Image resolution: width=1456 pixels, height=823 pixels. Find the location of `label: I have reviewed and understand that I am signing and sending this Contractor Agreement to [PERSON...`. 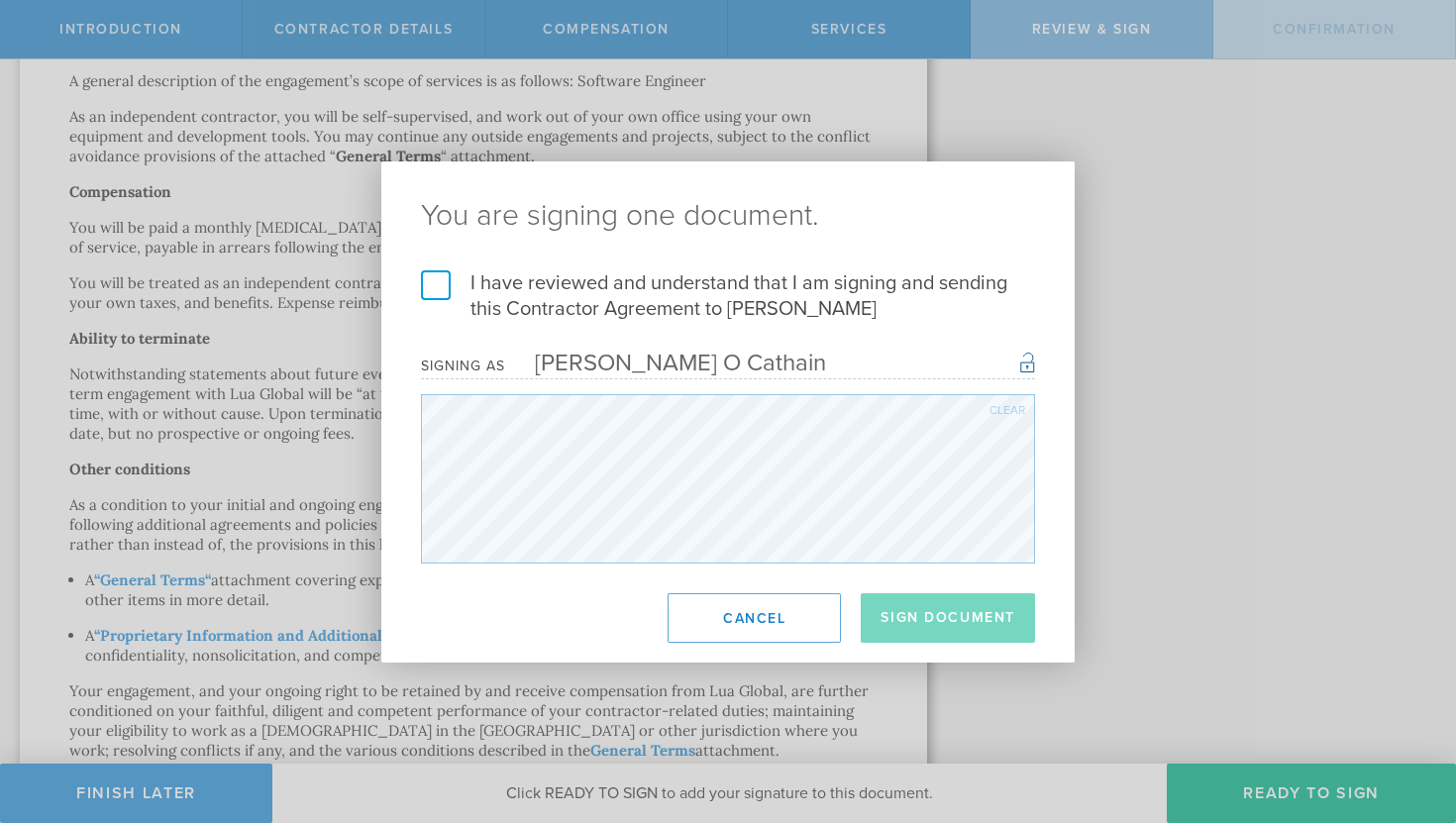

label: I have reviewed and understand that I am signing and sending this Contractor Agreement to [PERSON... is located at coordinates (728, 297).